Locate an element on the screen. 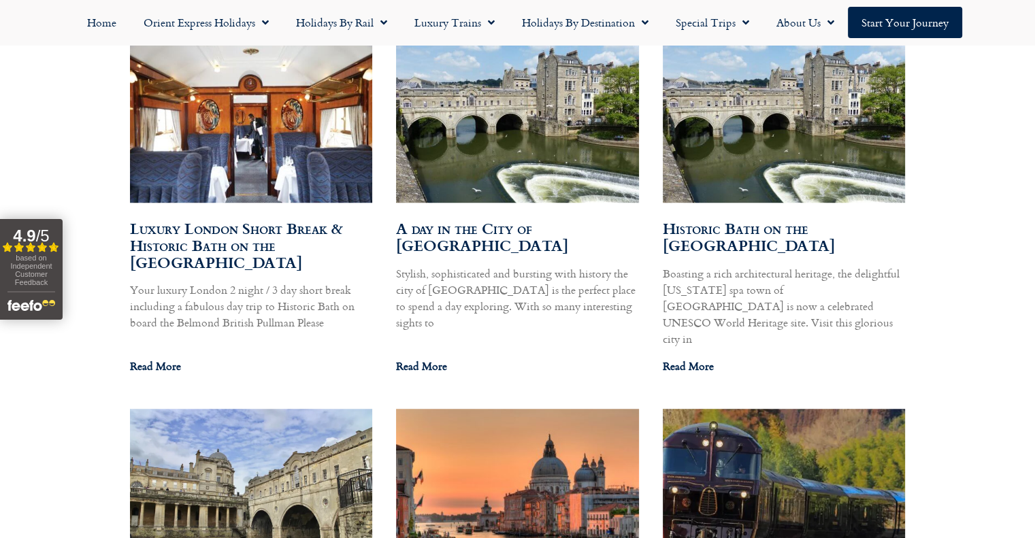 The height and width of the screenshot is (538, 1035). a: Holidays by Destination is located at coordinates (585, 22).